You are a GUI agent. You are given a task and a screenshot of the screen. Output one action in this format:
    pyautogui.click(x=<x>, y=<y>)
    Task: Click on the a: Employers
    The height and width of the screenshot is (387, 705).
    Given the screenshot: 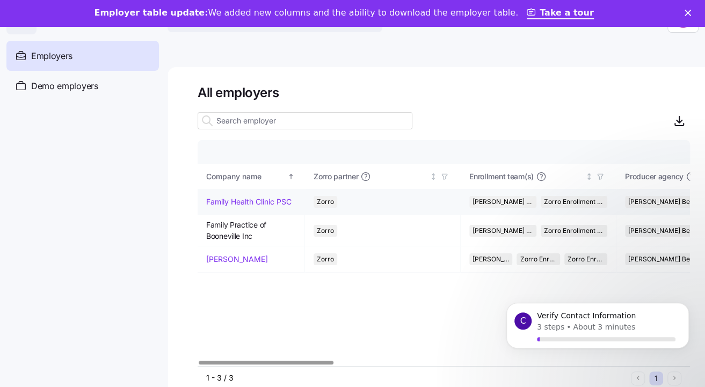 What is the action you would take?
    pyautogui.click(x=83, y=56)
    